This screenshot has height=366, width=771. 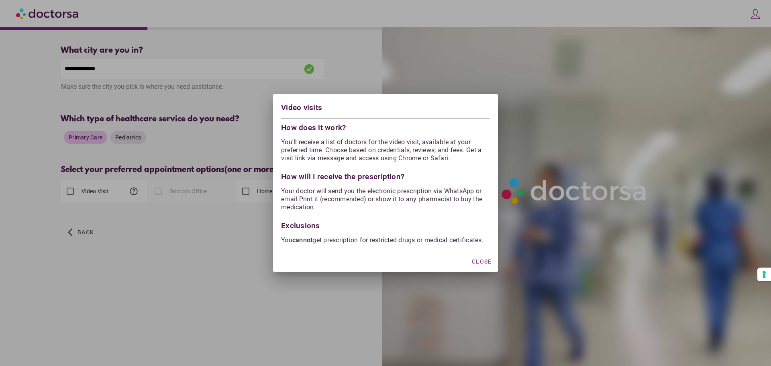 I want to click on p: You'll receive a list of doctors for the video visit, available at your preferred time. Choose ba..., so click(x=386, y=150).